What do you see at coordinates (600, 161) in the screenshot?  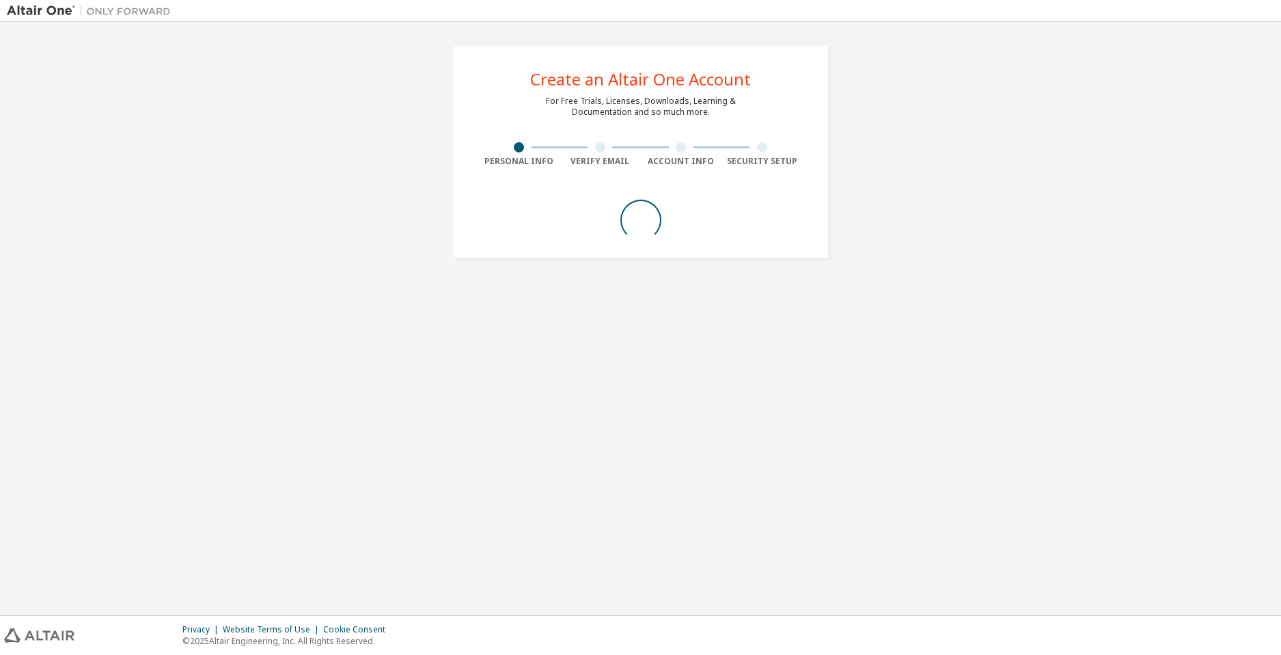 I see `div: Verify Email` at bounding box center [600, 161].